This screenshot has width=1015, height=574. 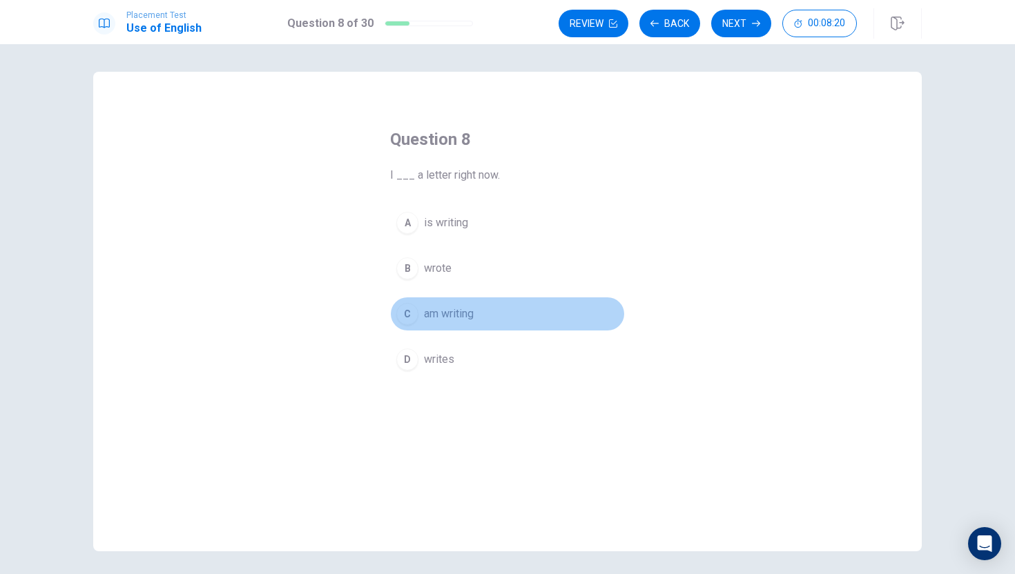 What do you see at coordinates (407, 223) in the screenshot?
I see `div: A` at bounding box center [407, 223].